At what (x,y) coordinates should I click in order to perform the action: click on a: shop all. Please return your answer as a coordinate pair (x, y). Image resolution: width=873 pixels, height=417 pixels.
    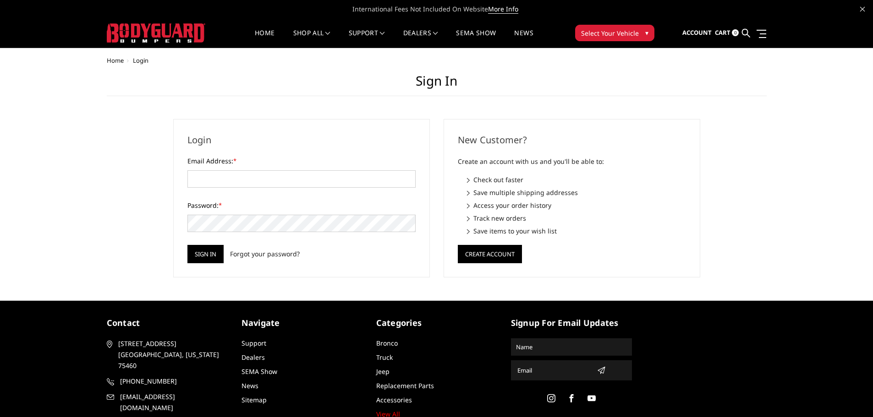
    Looking at the image, I should click on (311, 38).